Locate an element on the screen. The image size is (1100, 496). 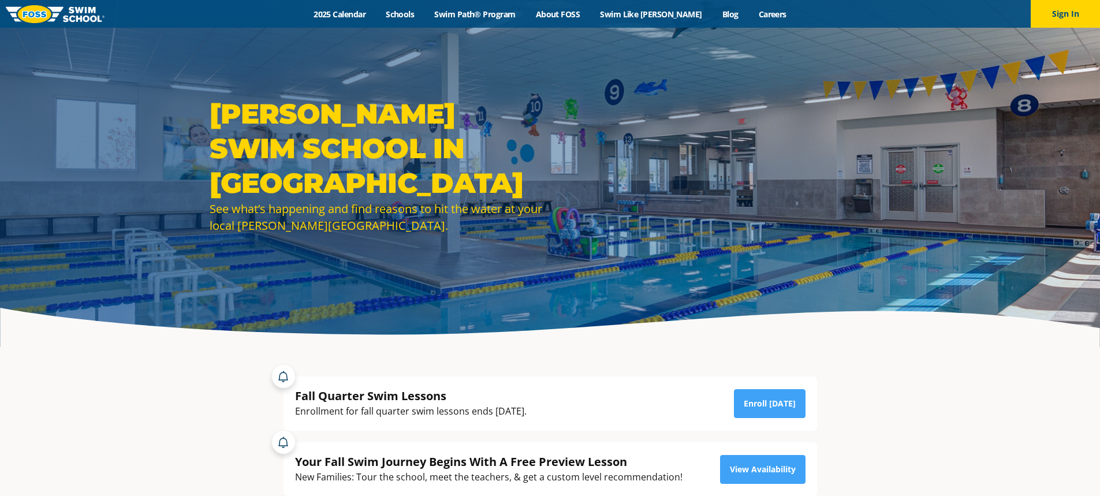
a: 2025 Calendar is located at coordinates (339, 14).